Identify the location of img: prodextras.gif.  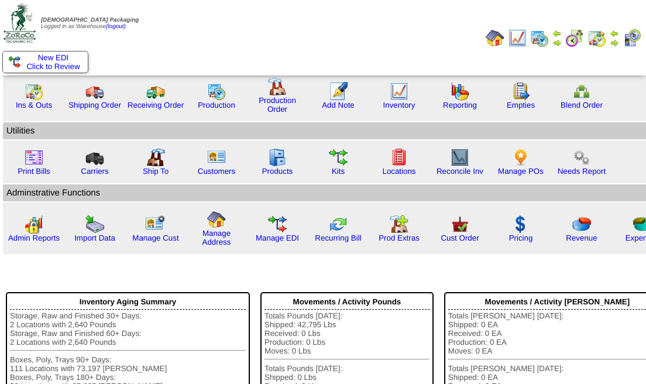
(399, 224).